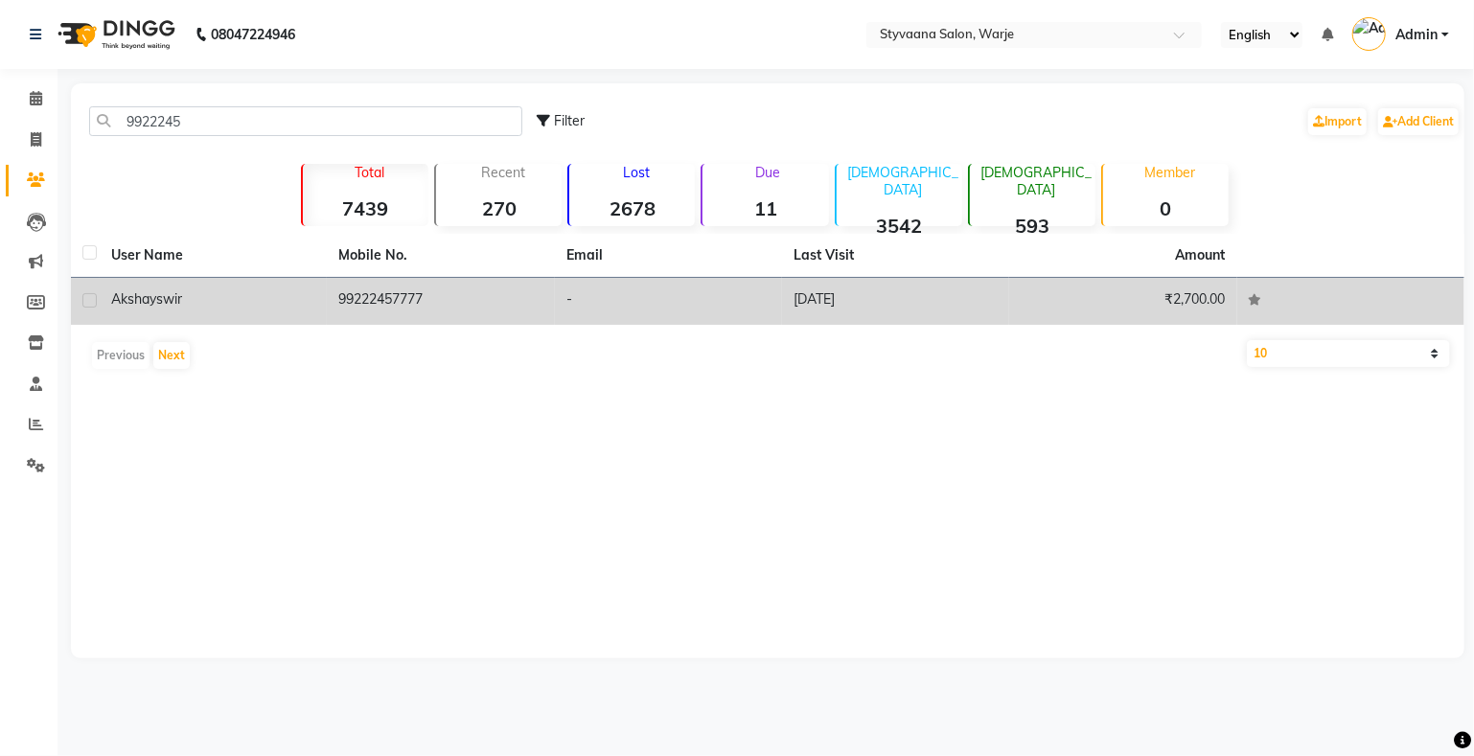 This screenshot has height=756, width=1474. Describe the element at coordinates (668, 256) in the screenshot. I see `th: Email` at that location.